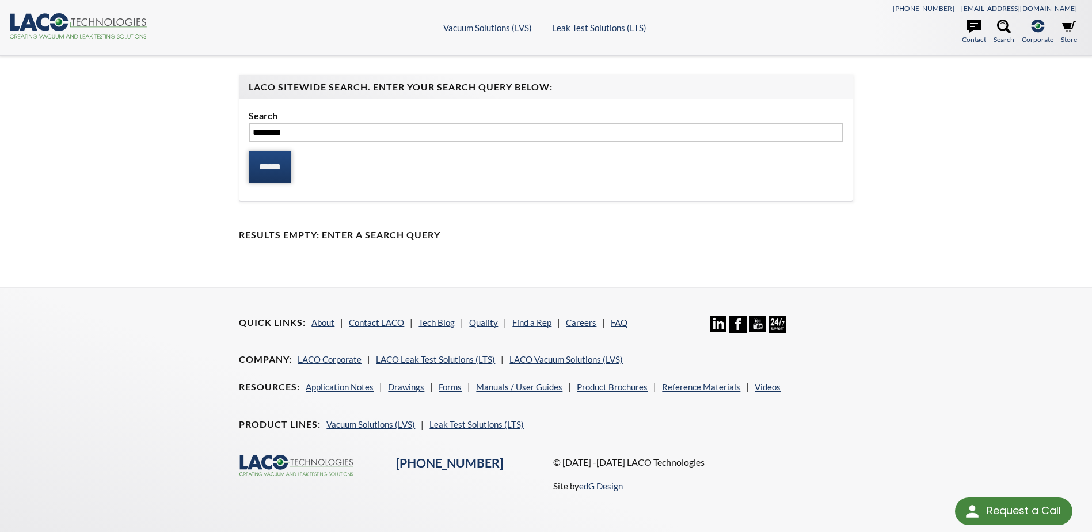 This screenshot has width=1092, height=532. What do you see at coordinates (436, 322) in the screenshot?
I see `a: Tech Blog` at bounding box center [436, 322].